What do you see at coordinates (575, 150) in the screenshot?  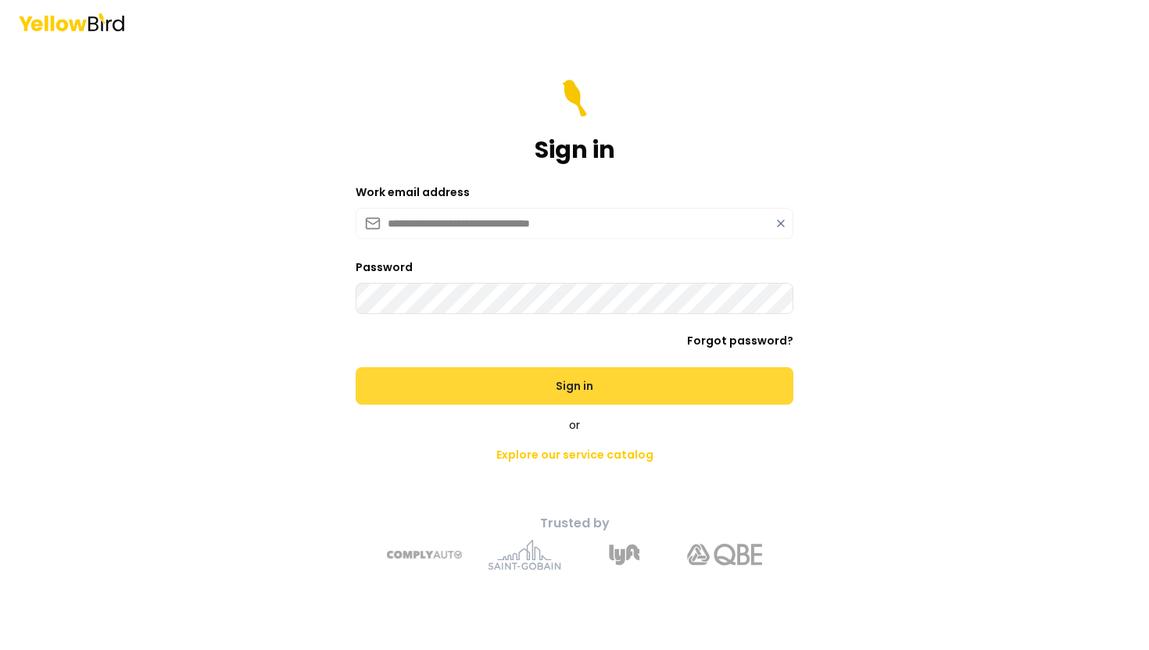 I see `h1: Sign in` at bounding box center [575, 150].